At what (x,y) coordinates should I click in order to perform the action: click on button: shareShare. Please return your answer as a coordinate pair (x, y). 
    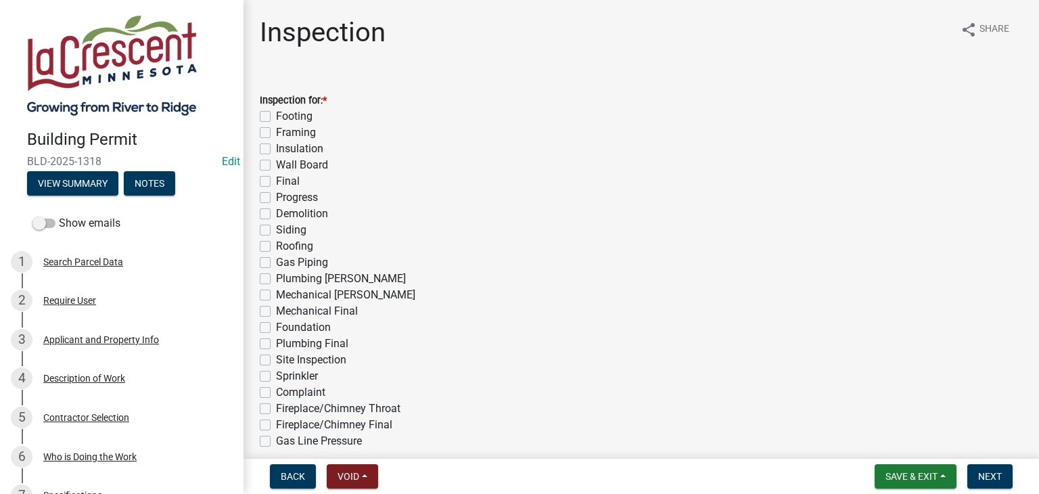
    Looking at the image, I should click on (985, 29).